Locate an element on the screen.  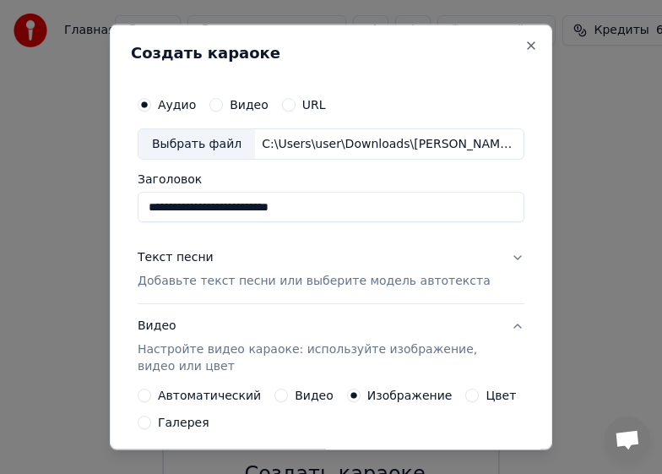
div: Видео is located at coordinates (317, 346).